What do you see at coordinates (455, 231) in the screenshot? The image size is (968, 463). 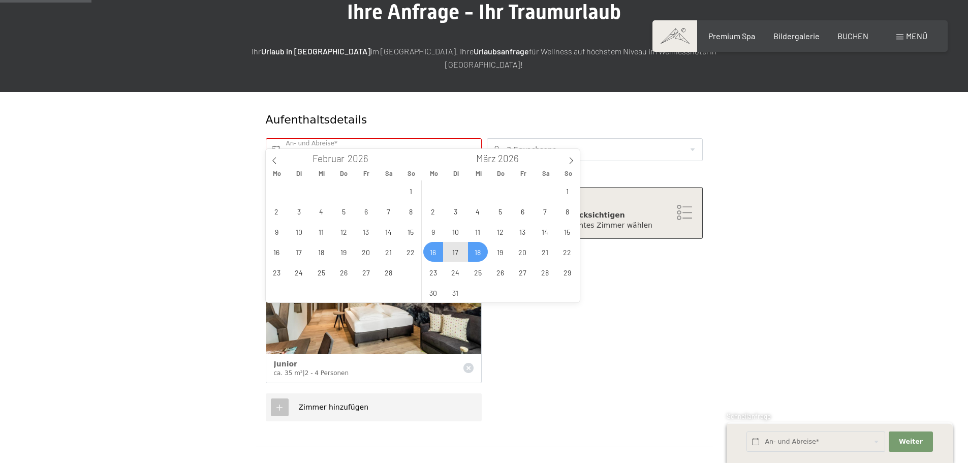 I see `span: März 10, 2026` at bounding box center [455, 231].